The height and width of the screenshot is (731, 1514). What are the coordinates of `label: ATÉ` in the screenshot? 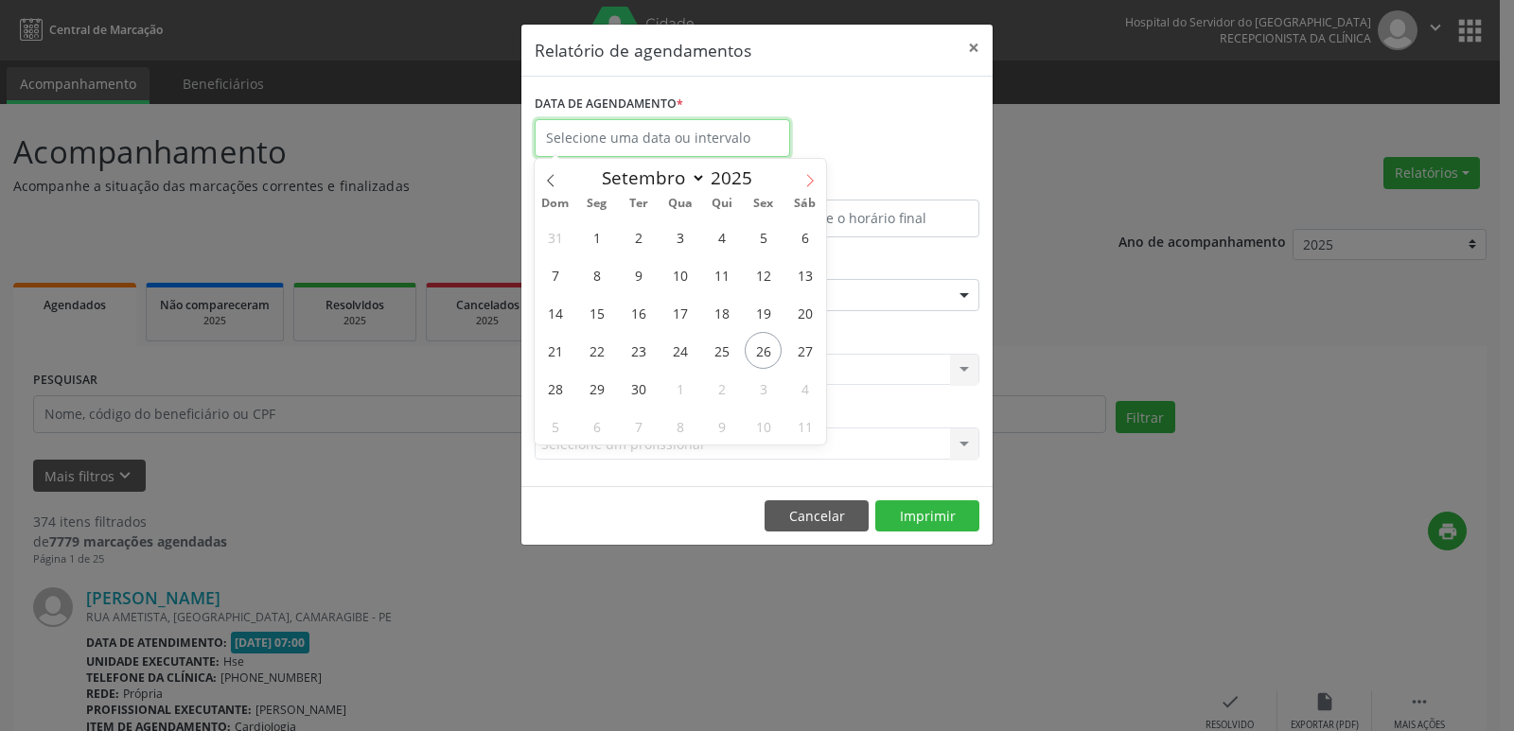 It's located at (870, 185).